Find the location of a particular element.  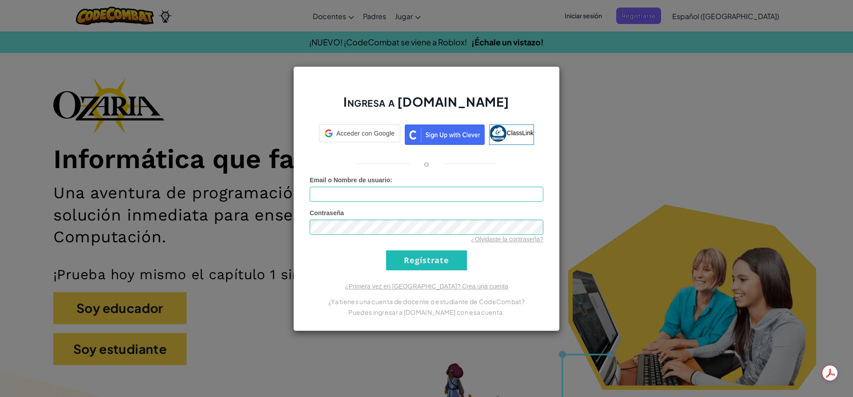

img: classlink-logo-small.png is located at coordinates (498, 133).